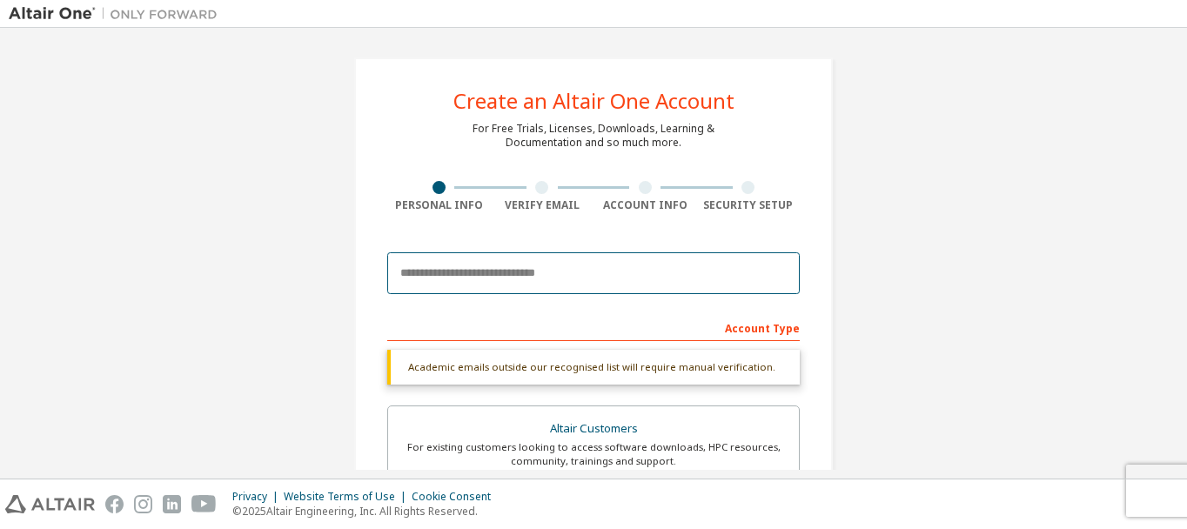 This screenshot has height=529, width=1187. Describe the element at coordinates (594, 101) in the screenshot. I see `div: Create an Altair One Account` at that location.